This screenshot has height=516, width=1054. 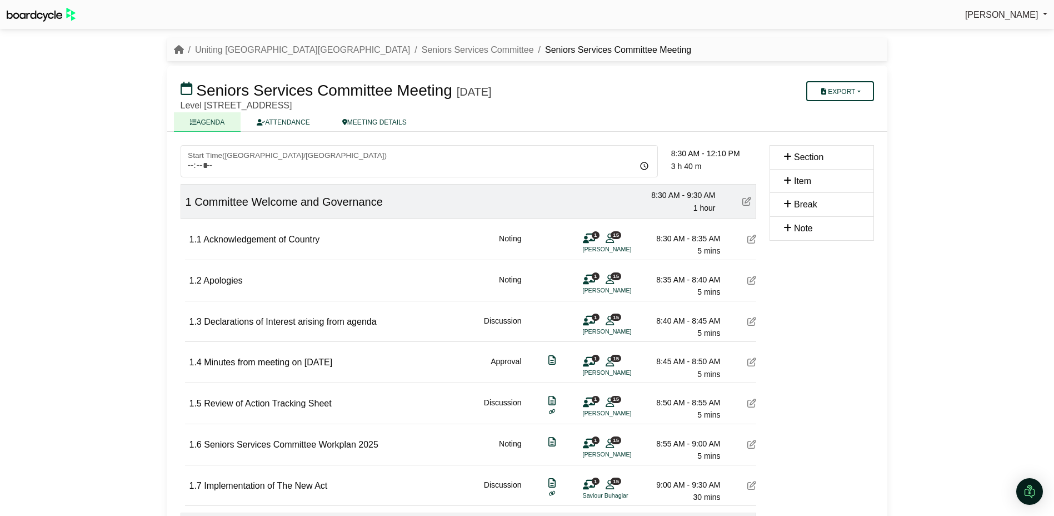 What do you see at coordinates (682, 361) in the screenshot?
I see `div: 8:45 AM - 8:50 AM` at bounding box center [682, 361].